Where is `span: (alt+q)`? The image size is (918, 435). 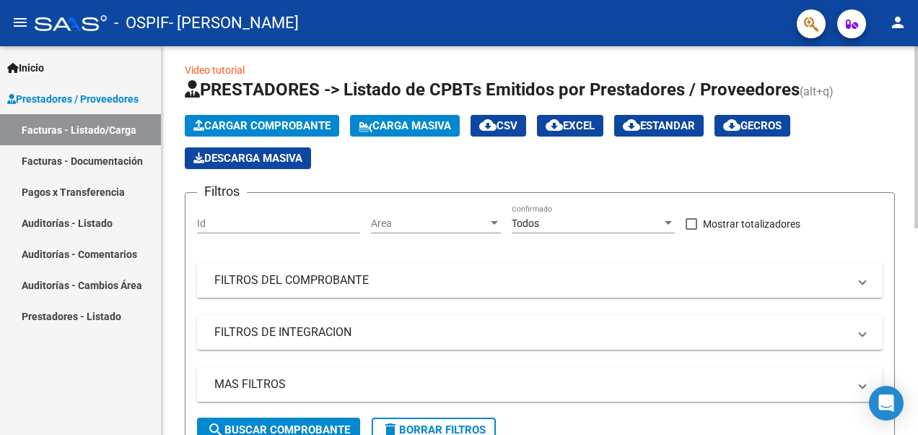
span: (alt+q) is located at coordinates (816, 91).